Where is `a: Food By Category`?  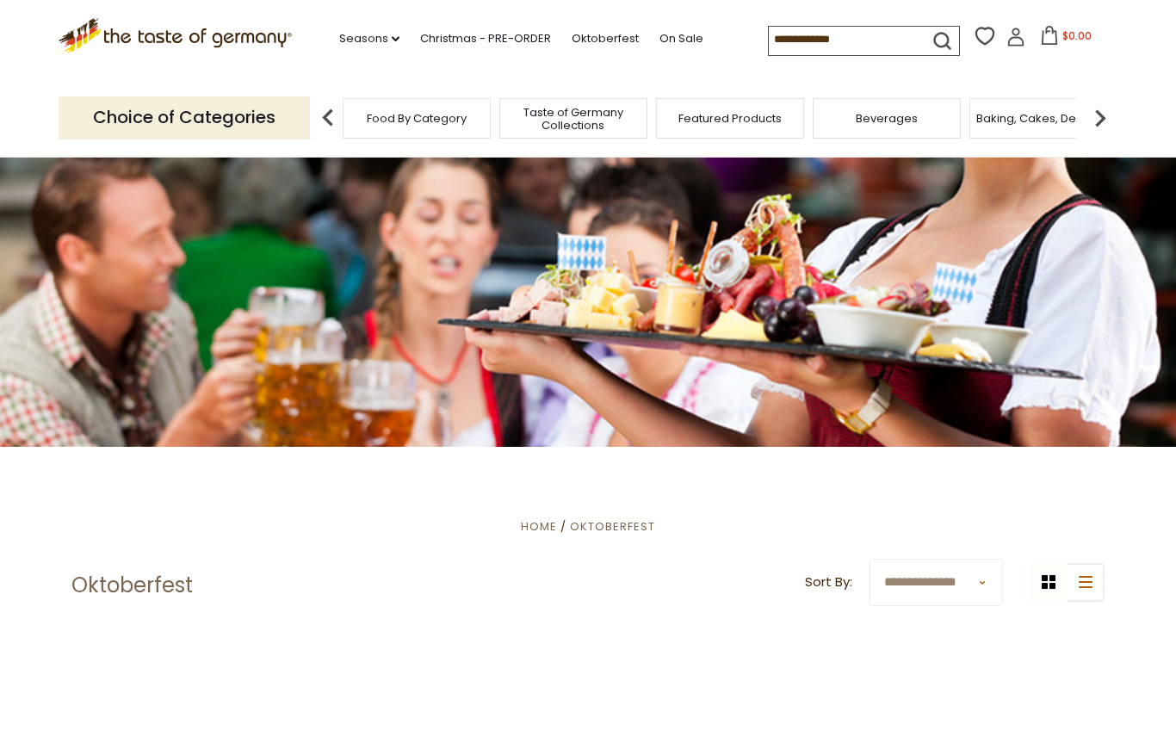 a: Food By Category is located at coordinates (417, 118).